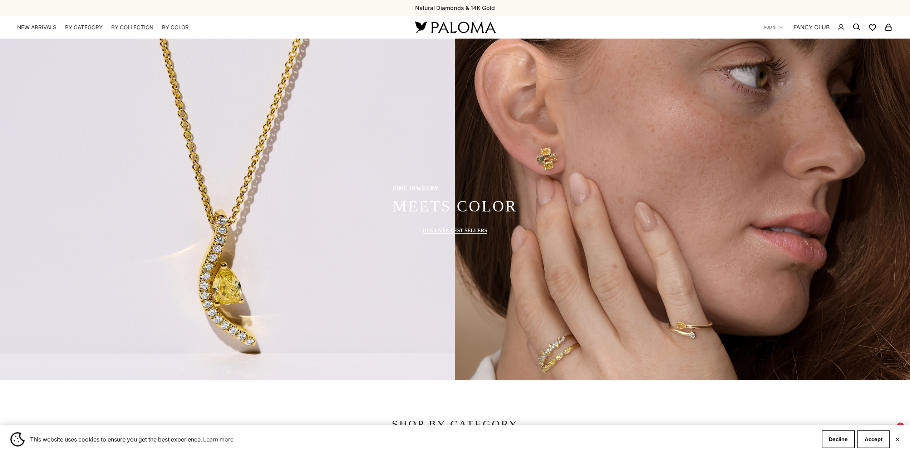 The width and height of the screenshot is (910, 454). Describe the element at coordinates (455, 8) in the screenshot. I see `p: Natural Diamonds & 14K Gold` at that location.